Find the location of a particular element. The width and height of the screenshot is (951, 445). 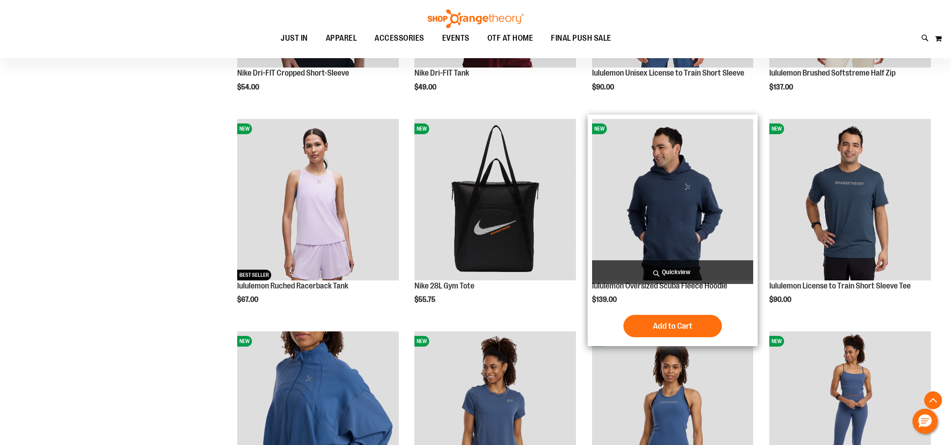

a: APPAREL is located at coordinates (341, 38).